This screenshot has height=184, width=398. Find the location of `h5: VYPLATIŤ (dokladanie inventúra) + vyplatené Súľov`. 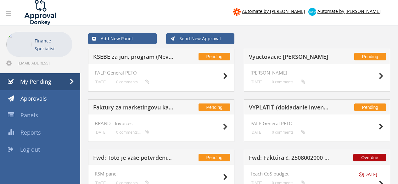

h5: VYPLATIŤ (dokladanie inventúra) + vyplatené Súľov is located at coordinates (290, 108).